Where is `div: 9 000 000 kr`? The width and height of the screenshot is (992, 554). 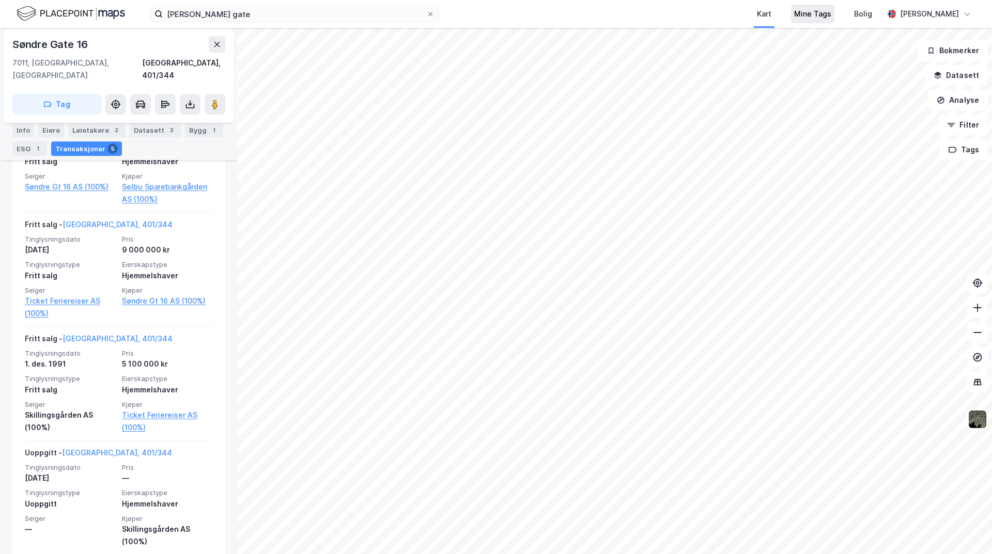
div: 9 000 000 kr is located at coordinates (167, 250).